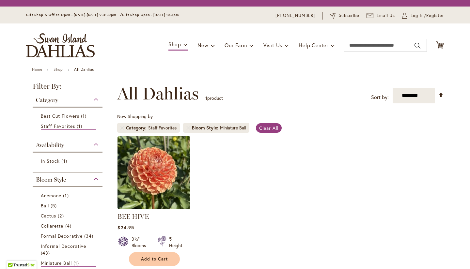 The image size is (470, 269). What do you see at coordinates (62, 236) in the screenshot?
I see `span: Formal Decorative` at bounding box center [62, 236].